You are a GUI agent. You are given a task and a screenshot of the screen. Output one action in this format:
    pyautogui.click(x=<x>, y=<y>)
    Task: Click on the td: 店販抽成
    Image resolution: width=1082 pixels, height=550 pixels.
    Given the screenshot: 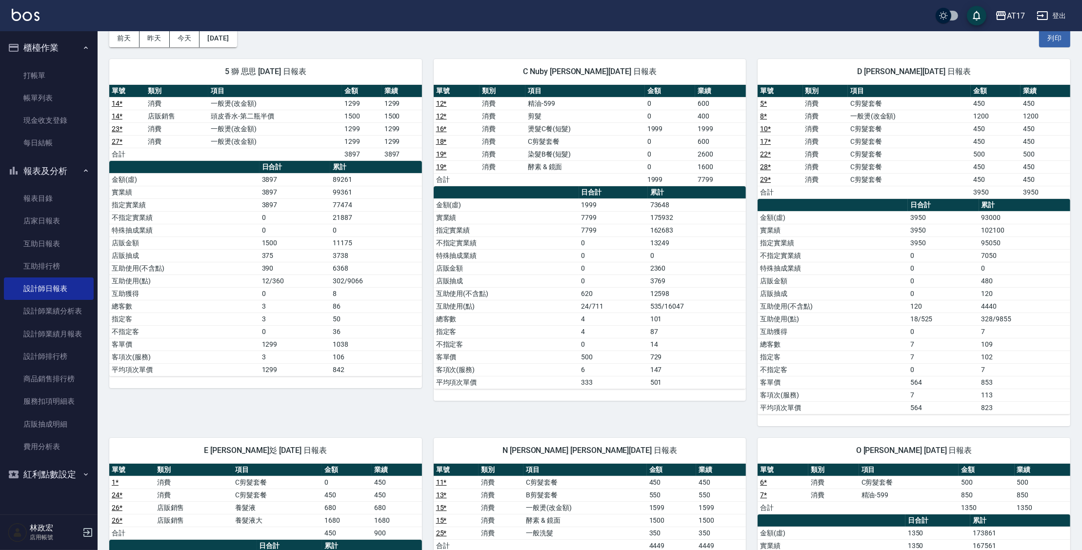 What is the action you would take?
    pyautogui.click(x=507, y=281)
    